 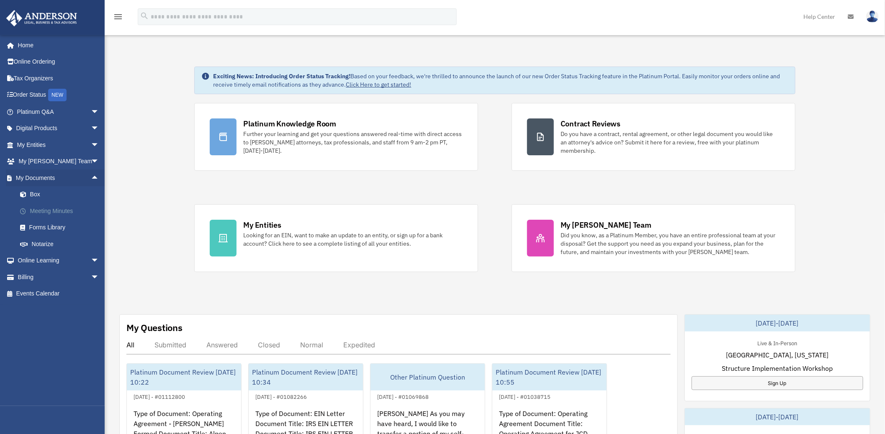 I want to click on a: Digital Productsarrow_drop_down, so click(x=59, y=129).